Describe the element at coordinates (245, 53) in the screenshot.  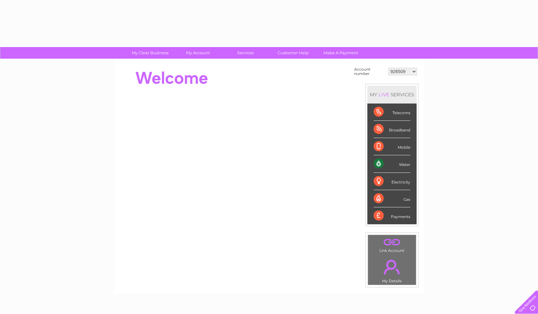
I see `a: Services` at that location.